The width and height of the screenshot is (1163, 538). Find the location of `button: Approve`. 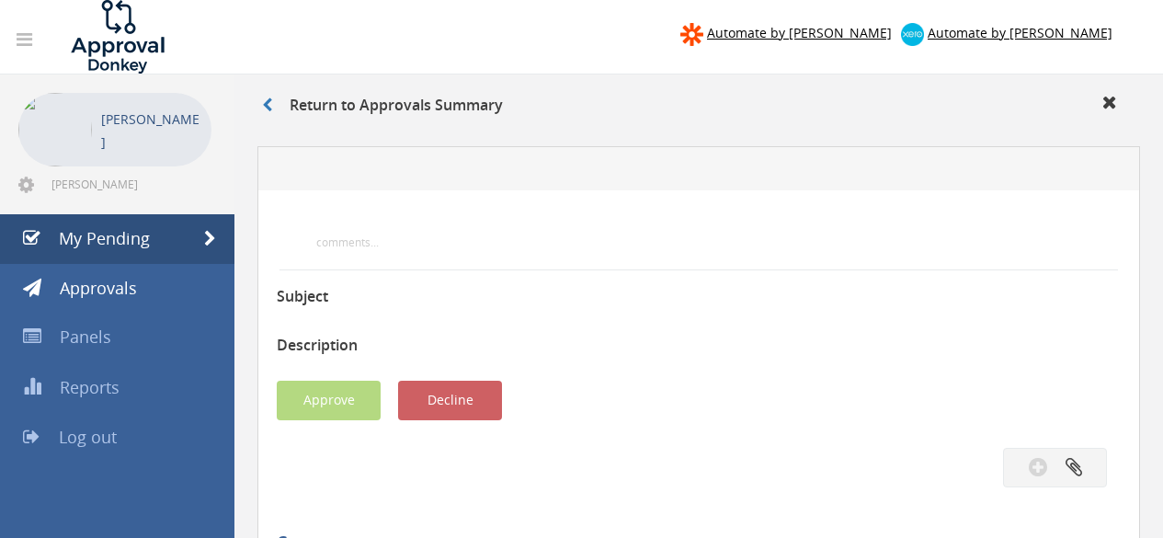

button: Approve is located at coordinates (328, 400).